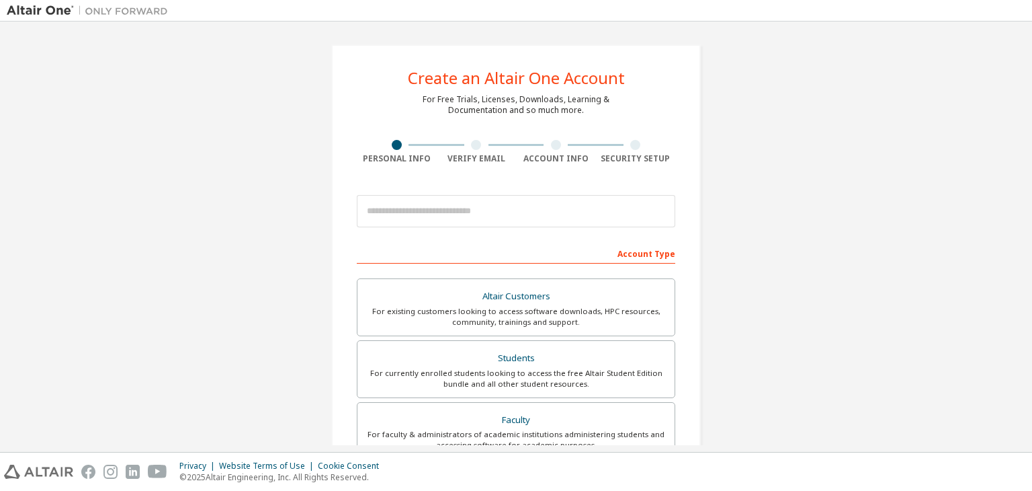 The image size is (1032, 491). I want to click on div: Personal Info, so click(396, 159).